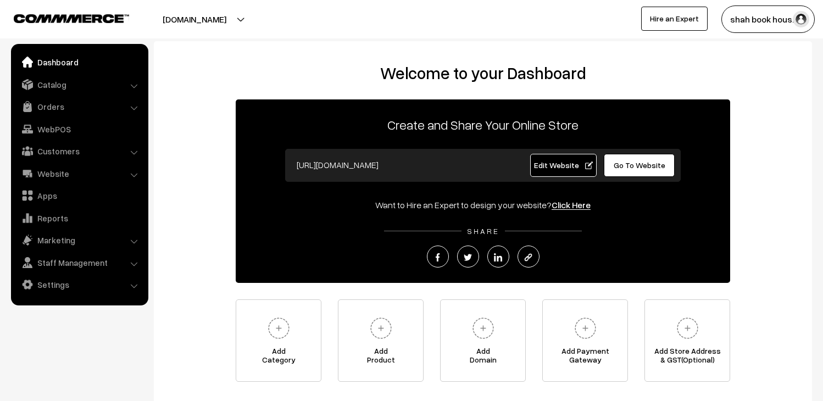 The image size is (823, 401). What do you see at coordinates (563, 165) in the screenshot?
I see `a: Edit Website` at bounding box center [563, 165].